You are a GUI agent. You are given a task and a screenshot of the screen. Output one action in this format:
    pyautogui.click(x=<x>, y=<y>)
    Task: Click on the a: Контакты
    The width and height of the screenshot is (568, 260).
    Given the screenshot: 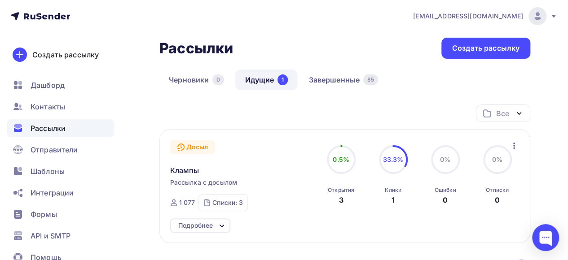 What is the action you would take?
    pyautogui.click(x=61, y=107)
    